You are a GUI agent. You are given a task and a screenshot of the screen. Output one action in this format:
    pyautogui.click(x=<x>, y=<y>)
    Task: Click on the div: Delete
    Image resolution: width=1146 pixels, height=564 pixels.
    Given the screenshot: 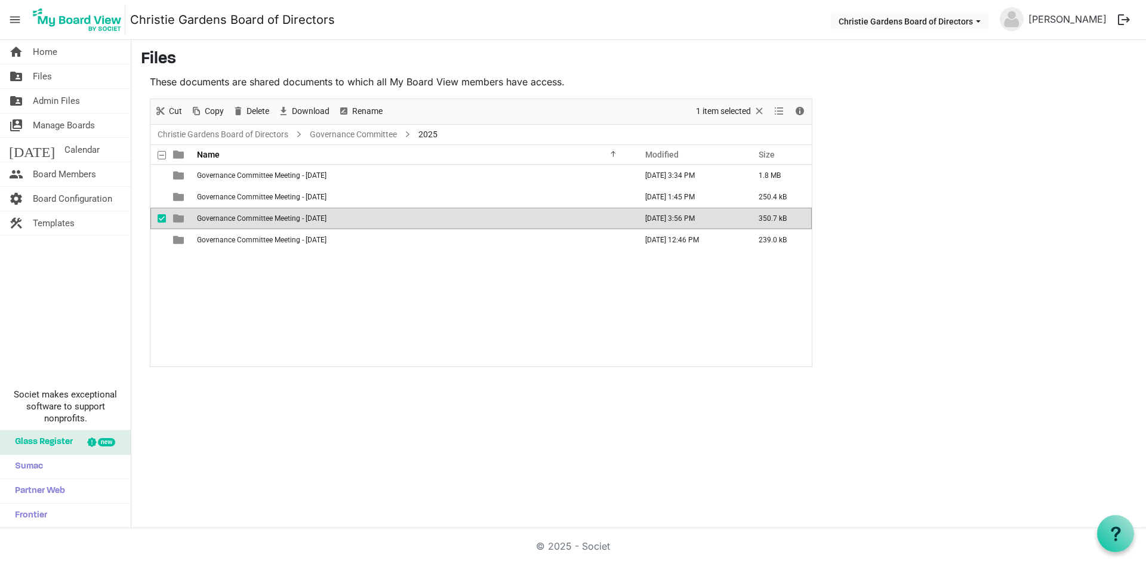 What is the action you would take?
    pyautogui.click(x=251, y=112)
    